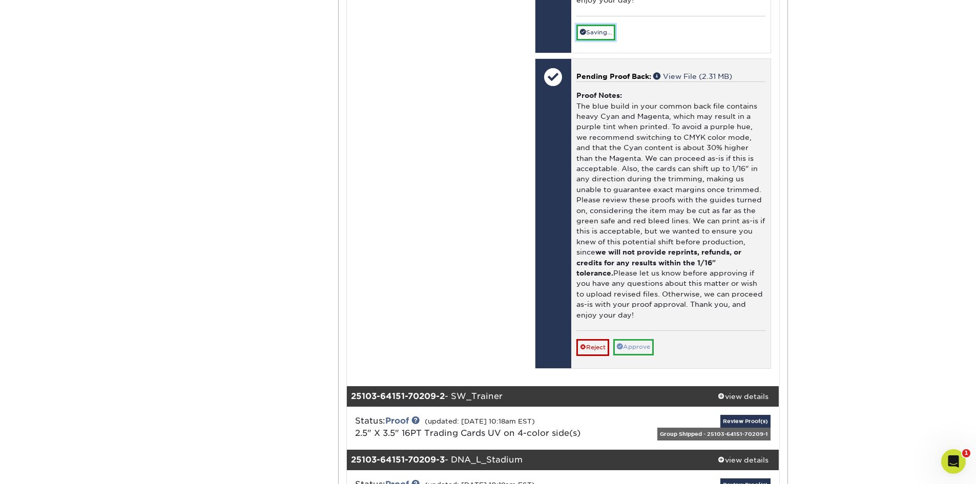 This screenshot has height=484, width=976. What do you see at coordinates (527, 396) in the screenshot?
I see `div: - SW_Trainer` at bounding box center [527, 396].